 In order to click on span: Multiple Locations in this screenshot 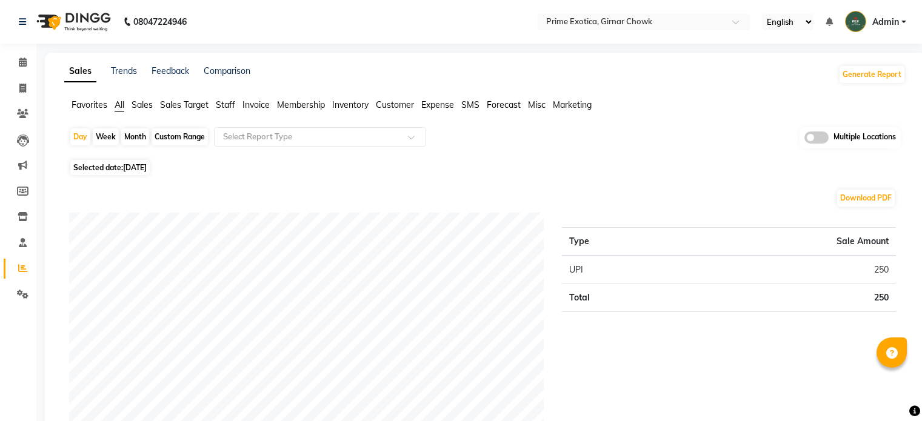, I will do `click(865, 138)`.